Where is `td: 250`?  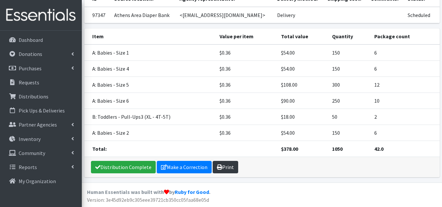
td: 250 is located at coordinates (349, 101).